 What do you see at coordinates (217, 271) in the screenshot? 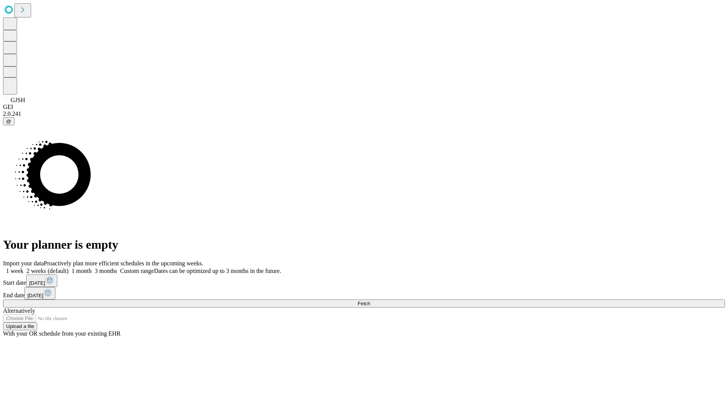
I see `span: Dates can be optimized up to 3 months in the future.` at bounding box center [217, 271].